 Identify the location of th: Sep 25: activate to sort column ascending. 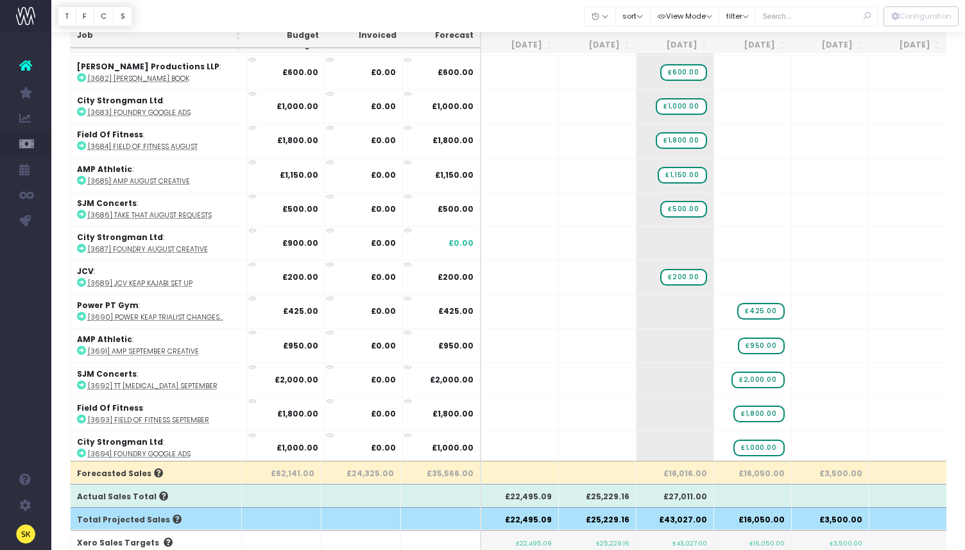
(752, 45).